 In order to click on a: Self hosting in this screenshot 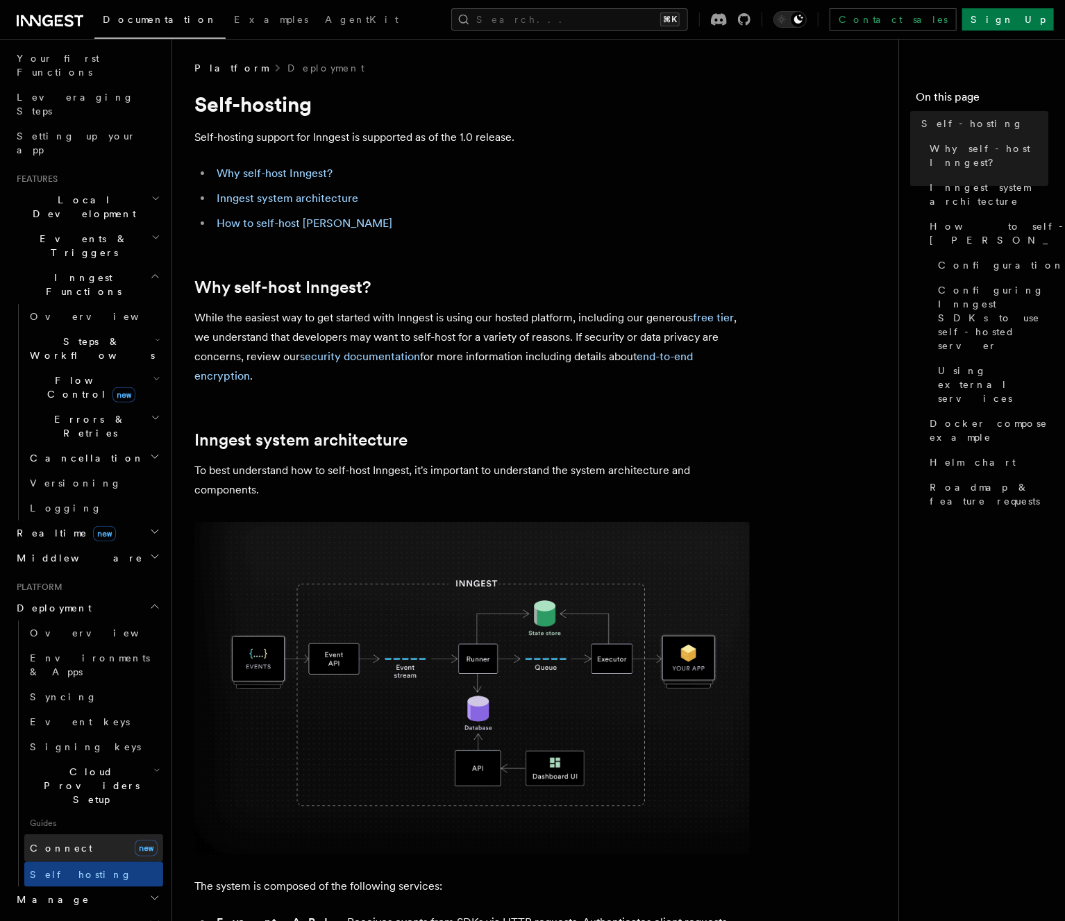, I will do `click(94, 875)`.